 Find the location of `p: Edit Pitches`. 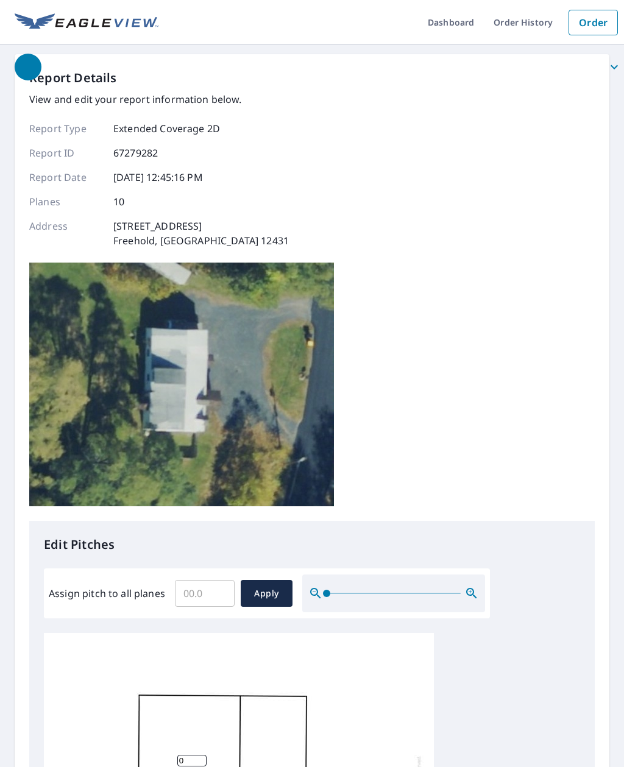

p: Edit Pitches is located at coordinates (312, 545).